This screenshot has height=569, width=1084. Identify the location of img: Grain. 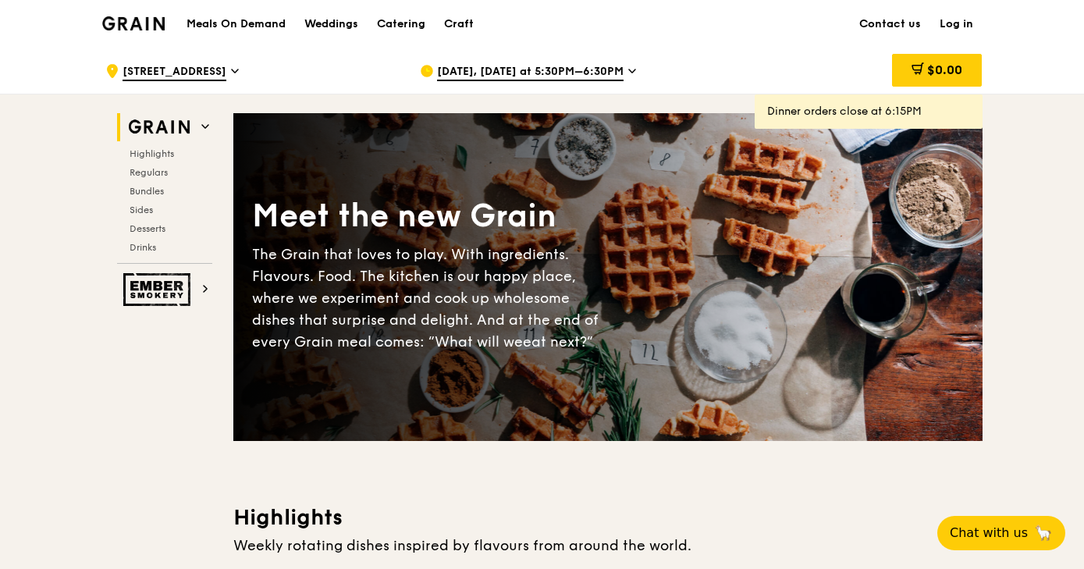
(133, 23).